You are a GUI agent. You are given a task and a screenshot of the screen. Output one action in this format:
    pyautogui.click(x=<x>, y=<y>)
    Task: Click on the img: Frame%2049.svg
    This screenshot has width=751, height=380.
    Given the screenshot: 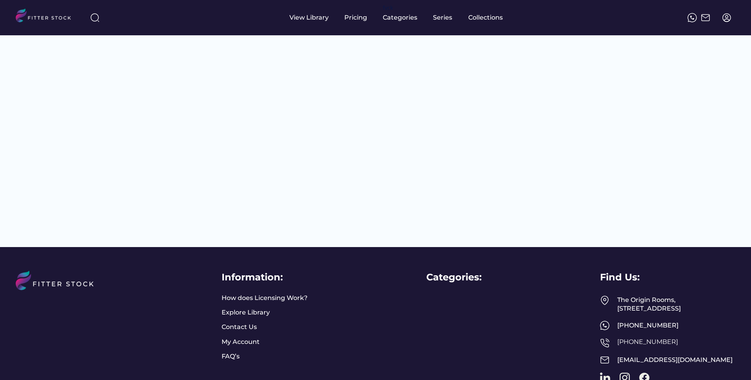 What is the action you would take?
    pyautogui.click(x=605, y=300)
    